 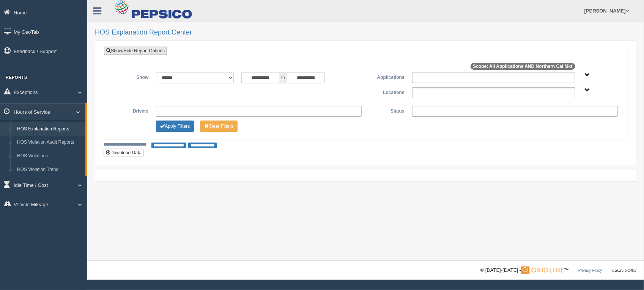 What do you see at coordinates (590, 271) in the screenshot?
I see `a: Privacy Policy` at bounding box center [590, 271].